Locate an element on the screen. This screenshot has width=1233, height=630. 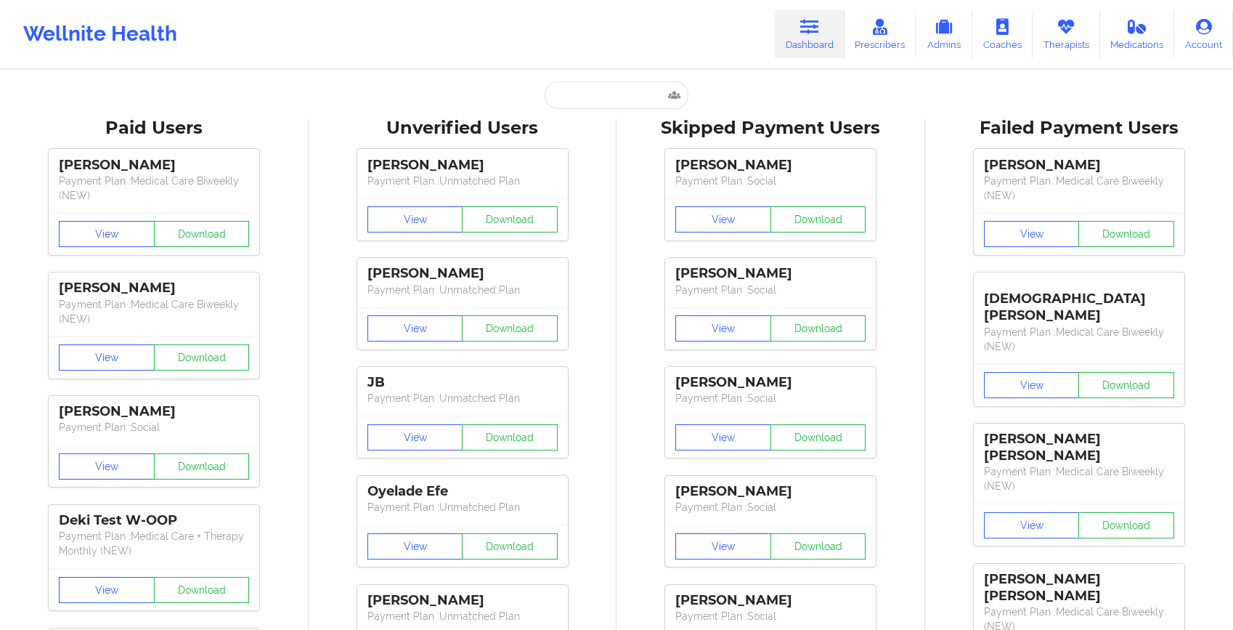
a: Dashboard is located at coordinates (810, 34).